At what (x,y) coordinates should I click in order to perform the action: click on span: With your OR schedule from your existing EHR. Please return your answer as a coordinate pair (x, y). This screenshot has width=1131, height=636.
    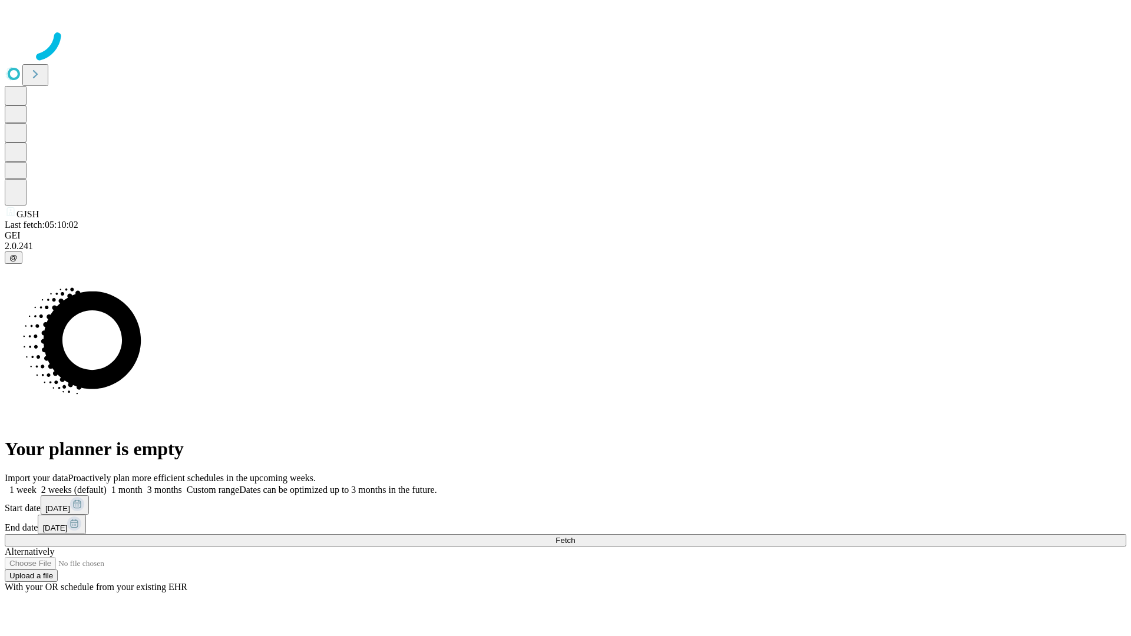
    Looking at the image, I should click on (96, 587).